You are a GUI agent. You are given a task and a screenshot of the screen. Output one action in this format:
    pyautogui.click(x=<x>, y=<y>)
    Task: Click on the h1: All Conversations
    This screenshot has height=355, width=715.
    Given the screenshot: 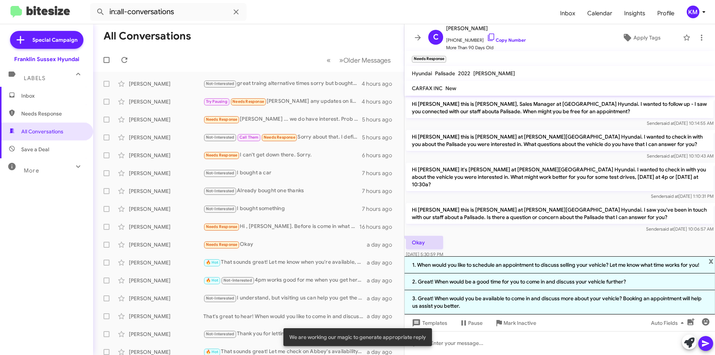 What is the action you would take?
    pyautogui.click(x=147, y=36)
    